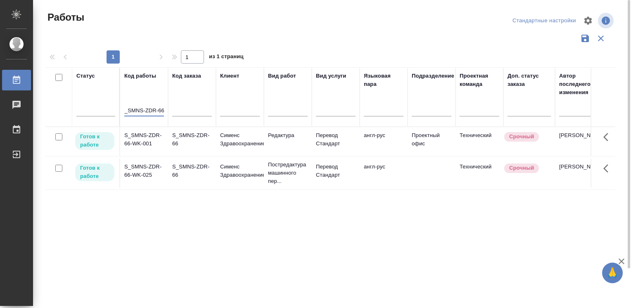 The width and height of the screenshot is (631, 308). I want to click on p: Редактура, so click(288, 135).